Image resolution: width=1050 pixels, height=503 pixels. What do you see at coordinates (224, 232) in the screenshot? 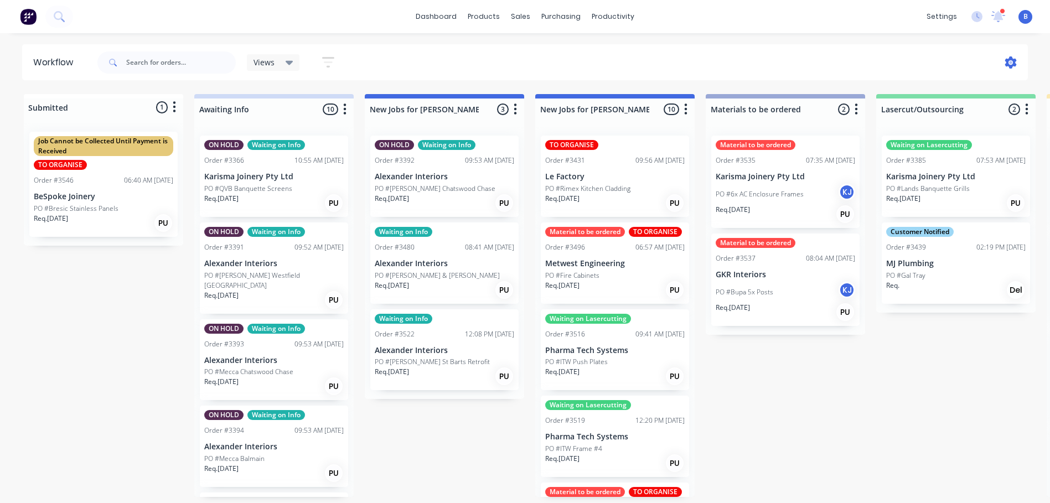
I see `div: ON HOLD` at bounding box center [224, 232].